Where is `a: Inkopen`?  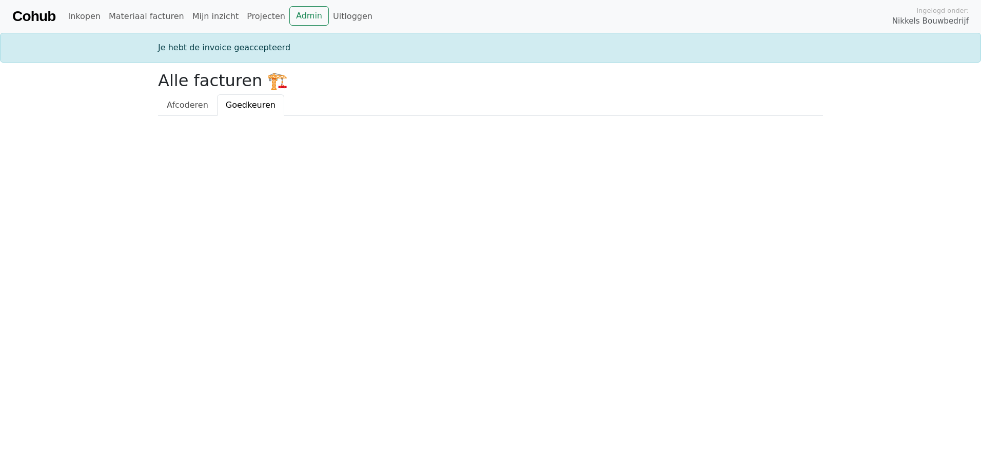
a: Inkopen is located at coordinates (84, 16).